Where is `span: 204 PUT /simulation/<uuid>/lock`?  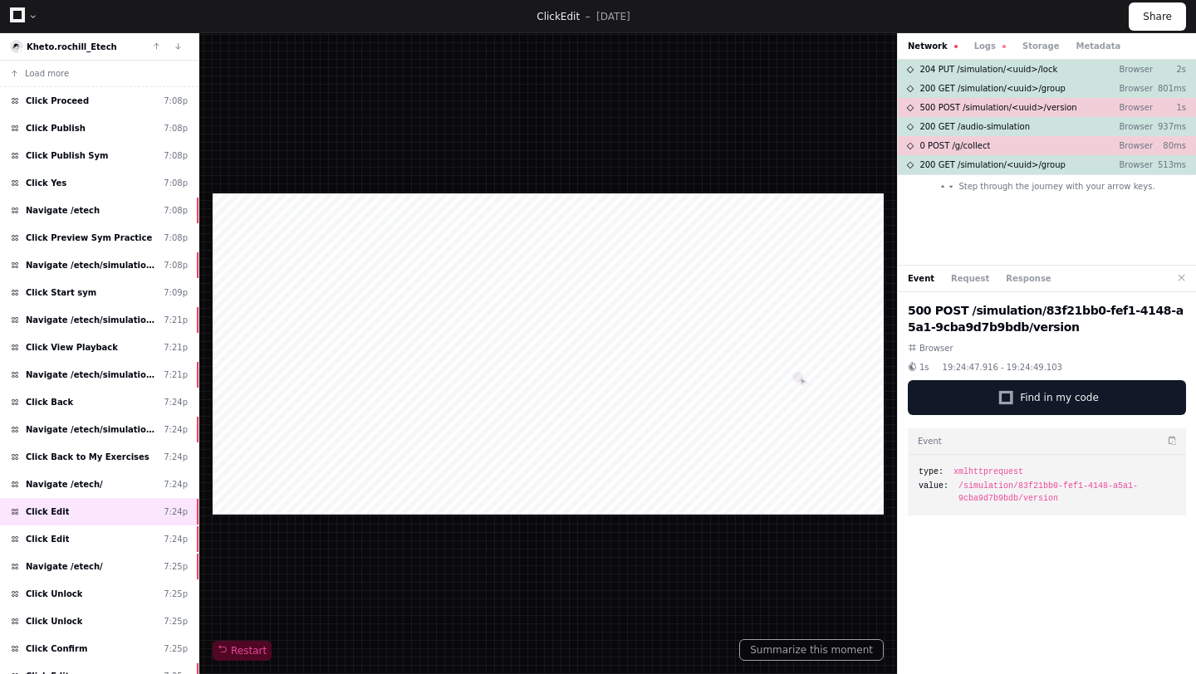
span: 204 PUT /simulation/<uuid>/lock is located at coordinates (988, 69).